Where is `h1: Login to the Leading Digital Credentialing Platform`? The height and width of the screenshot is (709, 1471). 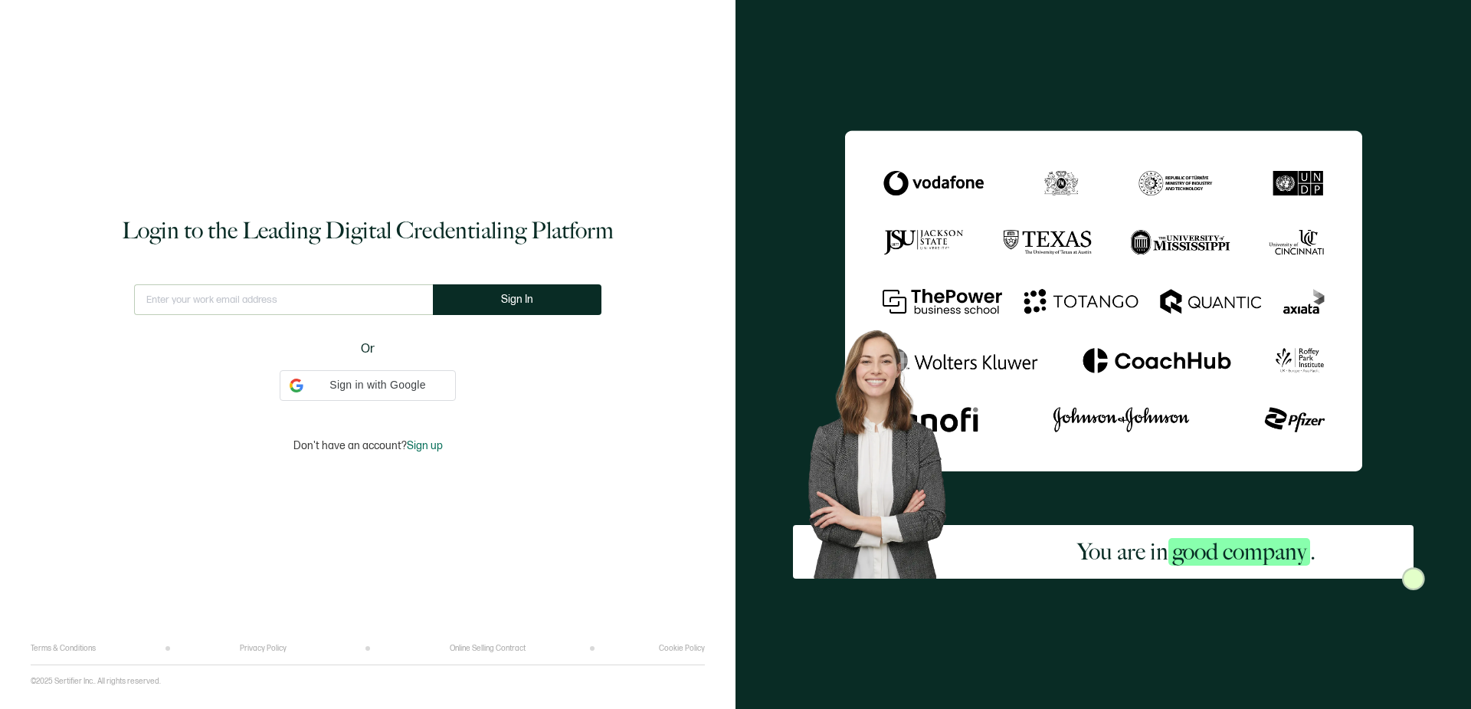
h1: Login to the Leading Digital Credentialing Platform is located at coordinates (368, 231).